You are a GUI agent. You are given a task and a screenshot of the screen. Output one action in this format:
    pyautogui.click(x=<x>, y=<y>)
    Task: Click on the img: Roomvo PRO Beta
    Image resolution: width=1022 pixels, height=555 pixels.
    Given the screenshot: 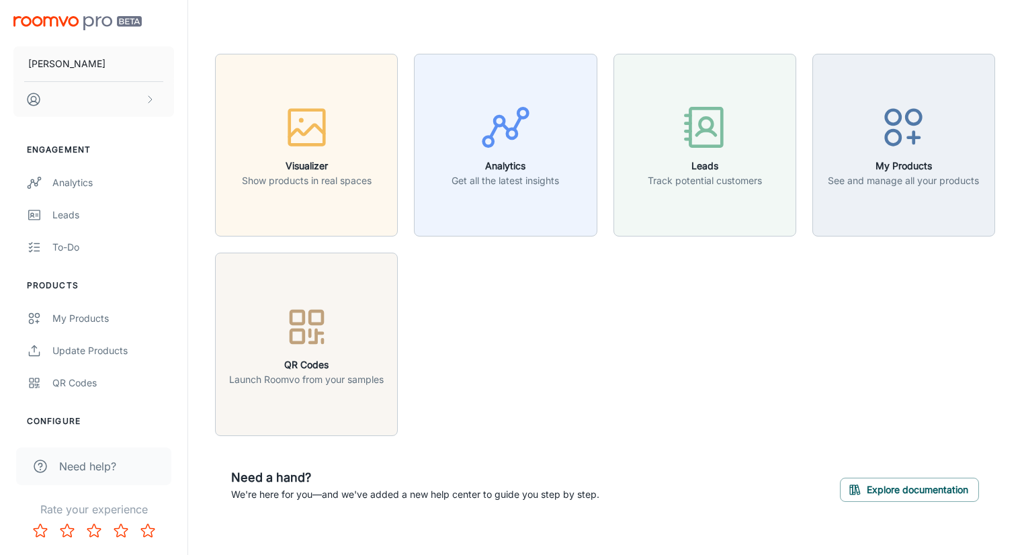 What is the action you would take?
    pyautogui.click(x=77, y=23)
    